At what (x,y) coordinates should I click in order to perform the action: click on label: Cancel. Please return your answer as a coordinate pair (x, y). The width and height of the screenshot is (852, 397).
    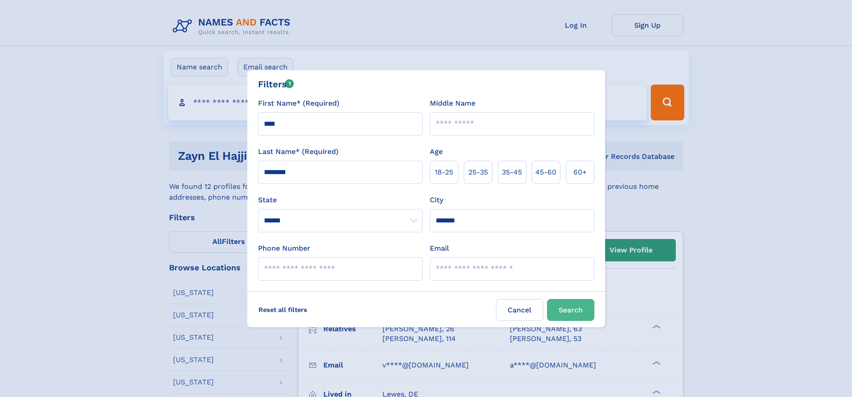
    Looking at the image, I should click on (520, 309).